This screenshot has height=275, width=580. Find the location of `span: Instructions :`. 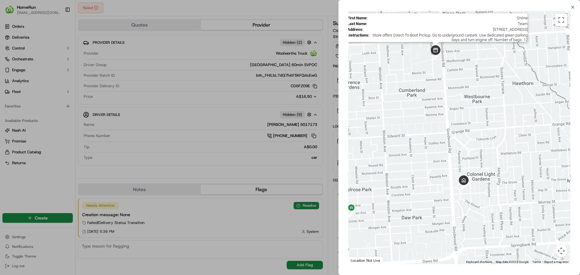

span: Instructions : is located at coordinates (358, 37).